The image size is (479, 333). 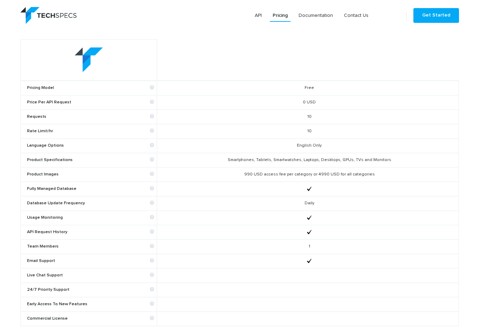 I want to click on b: Product Specifications, so click(x=91, y=160).